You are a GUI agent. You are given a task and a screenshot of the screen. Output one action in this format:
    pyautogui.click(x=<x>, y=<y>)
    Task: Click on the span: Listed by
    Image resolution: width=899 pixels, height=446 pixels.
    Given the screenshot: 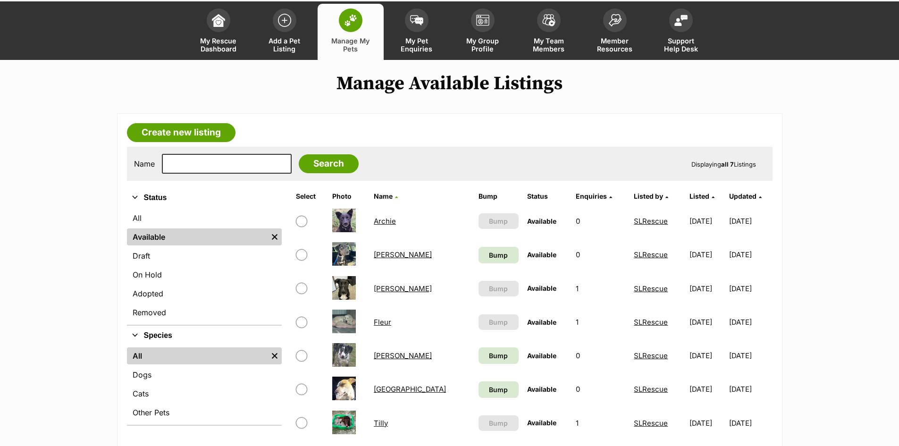 What is the action you would take?
    pyautogui.click(x=648, y=196)
    